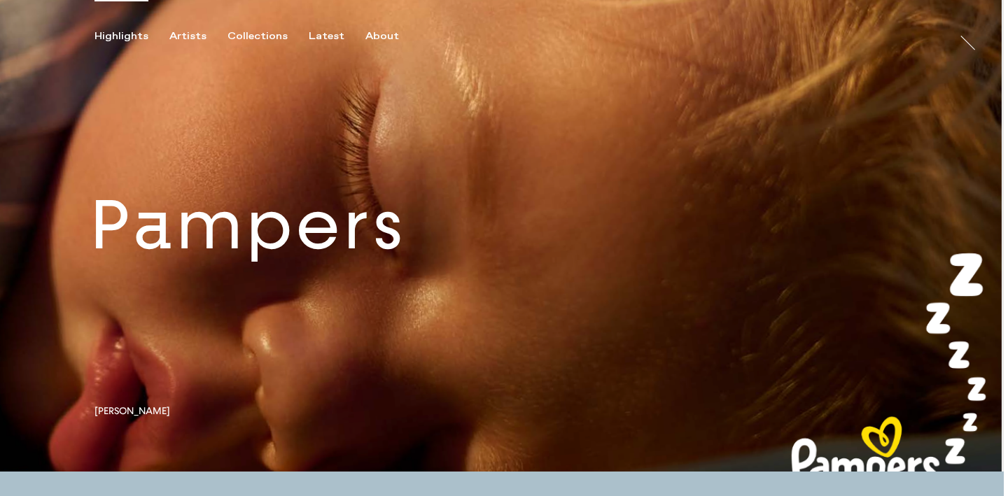 The width and height of the screenshot is (1008, 496). Describe the element at coordinates (258, 36) in the screenshot. I see `div: Collections` at that location.